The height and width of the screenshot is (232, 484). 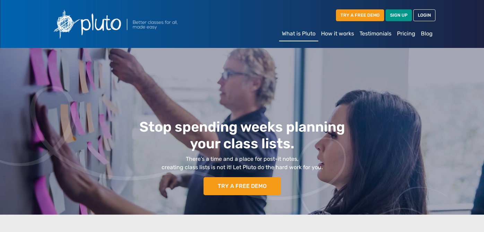 What do you see at coordinates (132, 24) in the screenshot?
I see `img: Pluto logo with the text Better classes for all, made easy` at bounding box center [132, 24].